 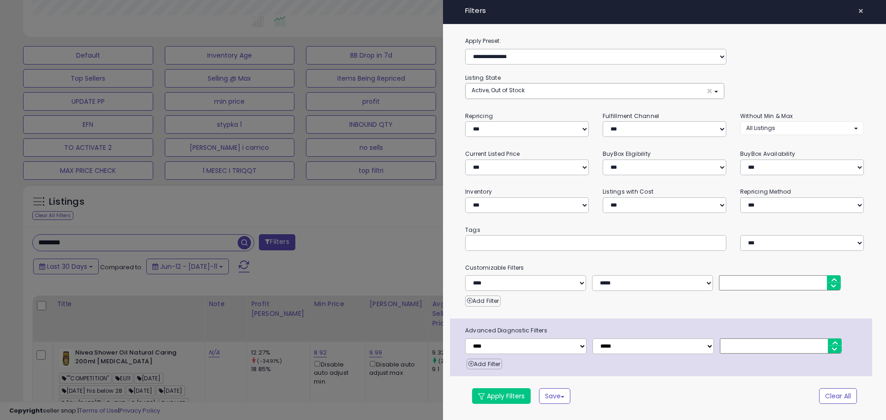 I want to click on small: Current Listed Price, so click(x=492, y=154).